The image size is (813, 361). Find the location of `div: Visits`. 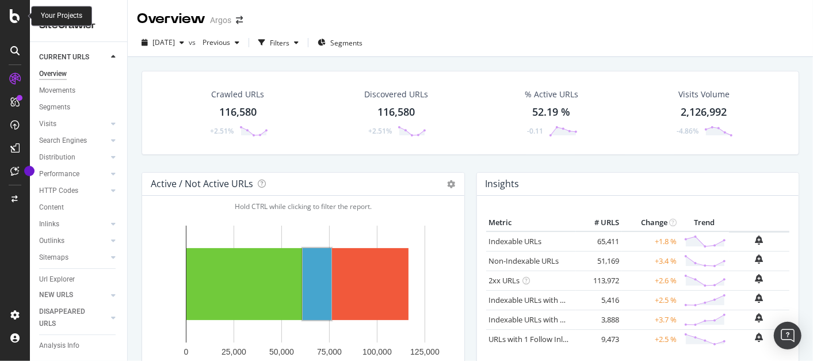

div: Visits is located at coordinates (48, 124).